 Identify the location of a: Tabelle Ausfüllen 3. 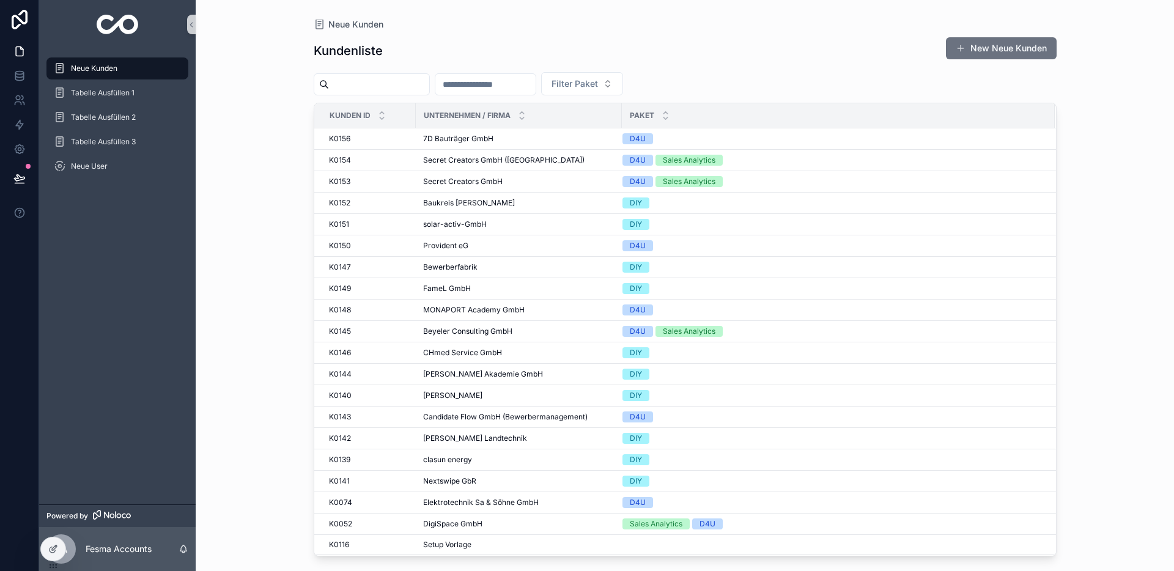
(117, 142).